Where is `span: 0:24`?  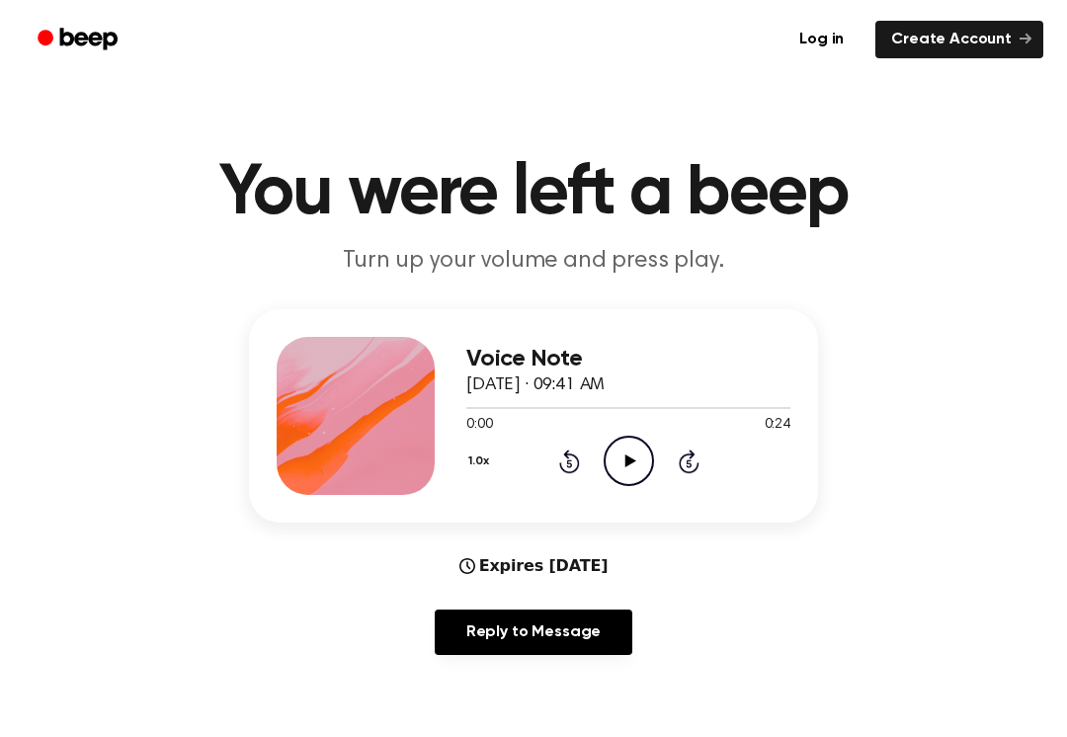
span: 0:24 is located at coordinates (778, 425).